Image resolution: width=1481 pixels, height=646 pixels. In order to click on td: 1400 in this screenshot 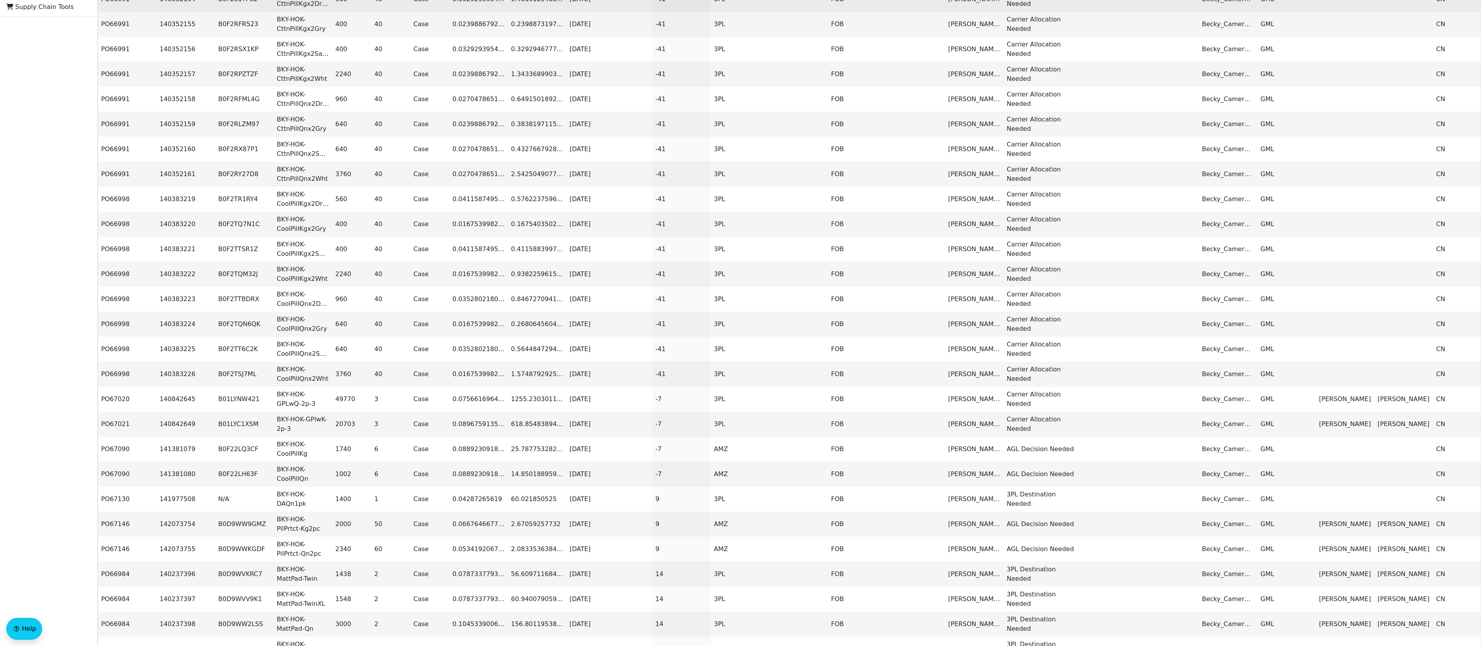, I will do `click(352, 499)`.